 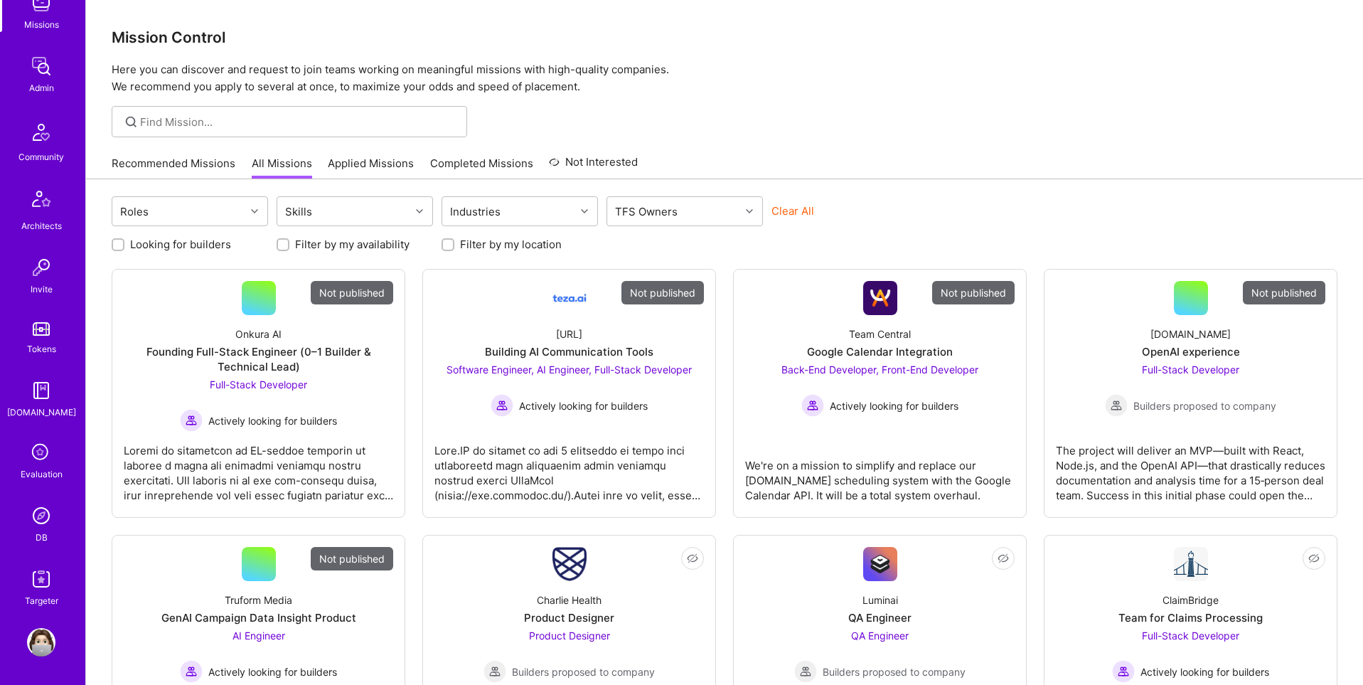 I want to click on a: Applied Missions, so click(x=371, y=167).